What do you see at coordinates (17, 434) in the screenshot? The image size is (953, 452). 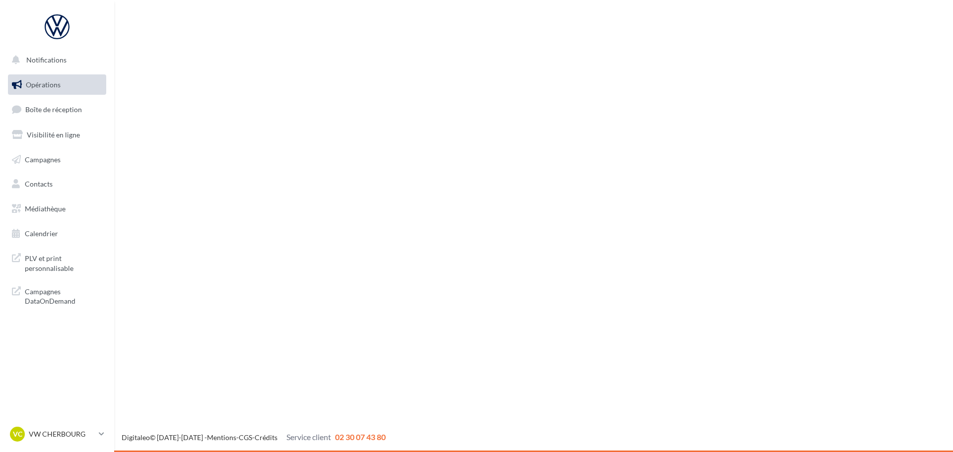 I see `span: VC` at bounding box center [17, 434].